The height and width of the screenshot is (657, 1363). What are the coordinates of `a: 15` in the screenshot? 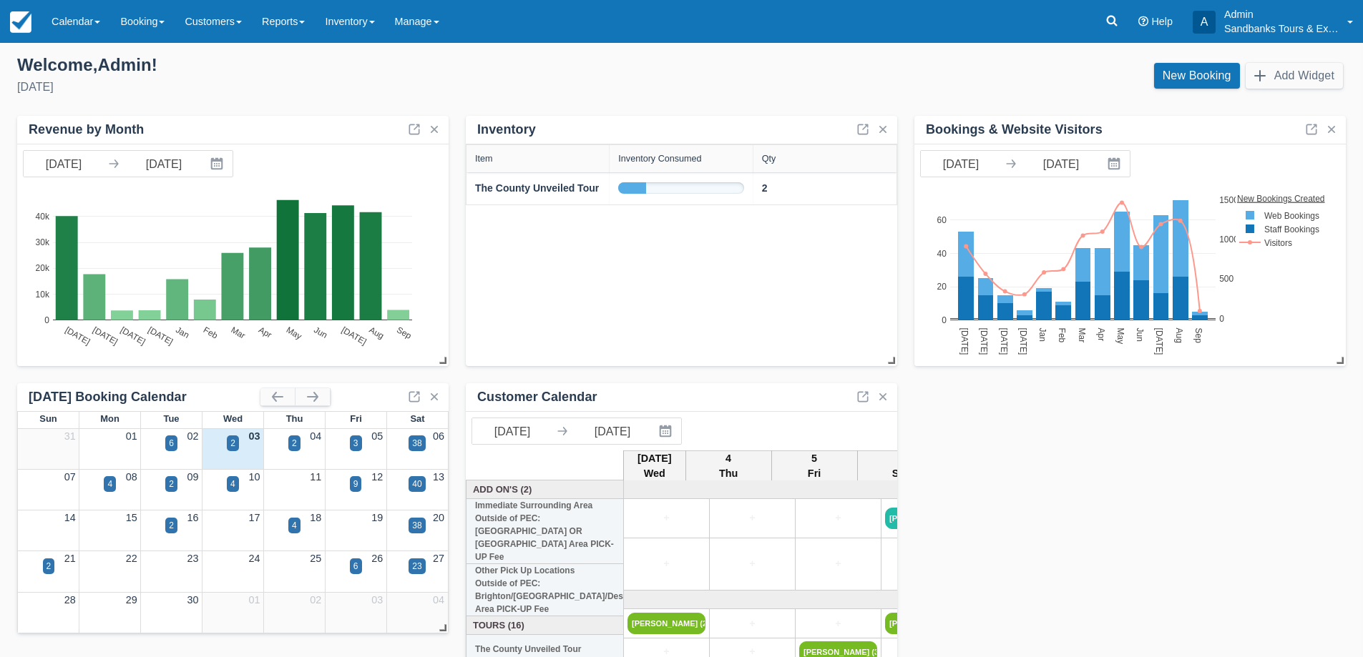 It's located at (132, 518).